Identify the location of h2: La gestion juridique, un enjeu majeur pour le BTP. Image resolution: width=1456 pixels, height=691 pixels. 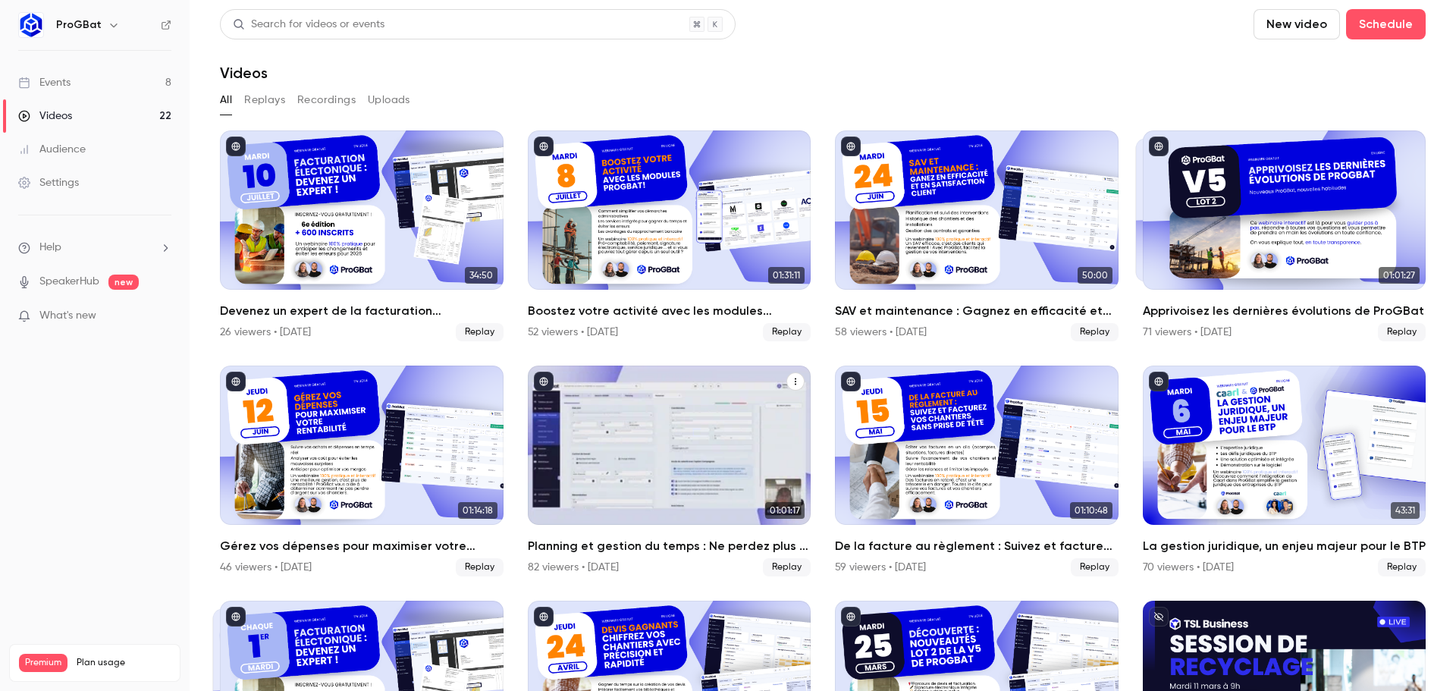
(1285, 546).